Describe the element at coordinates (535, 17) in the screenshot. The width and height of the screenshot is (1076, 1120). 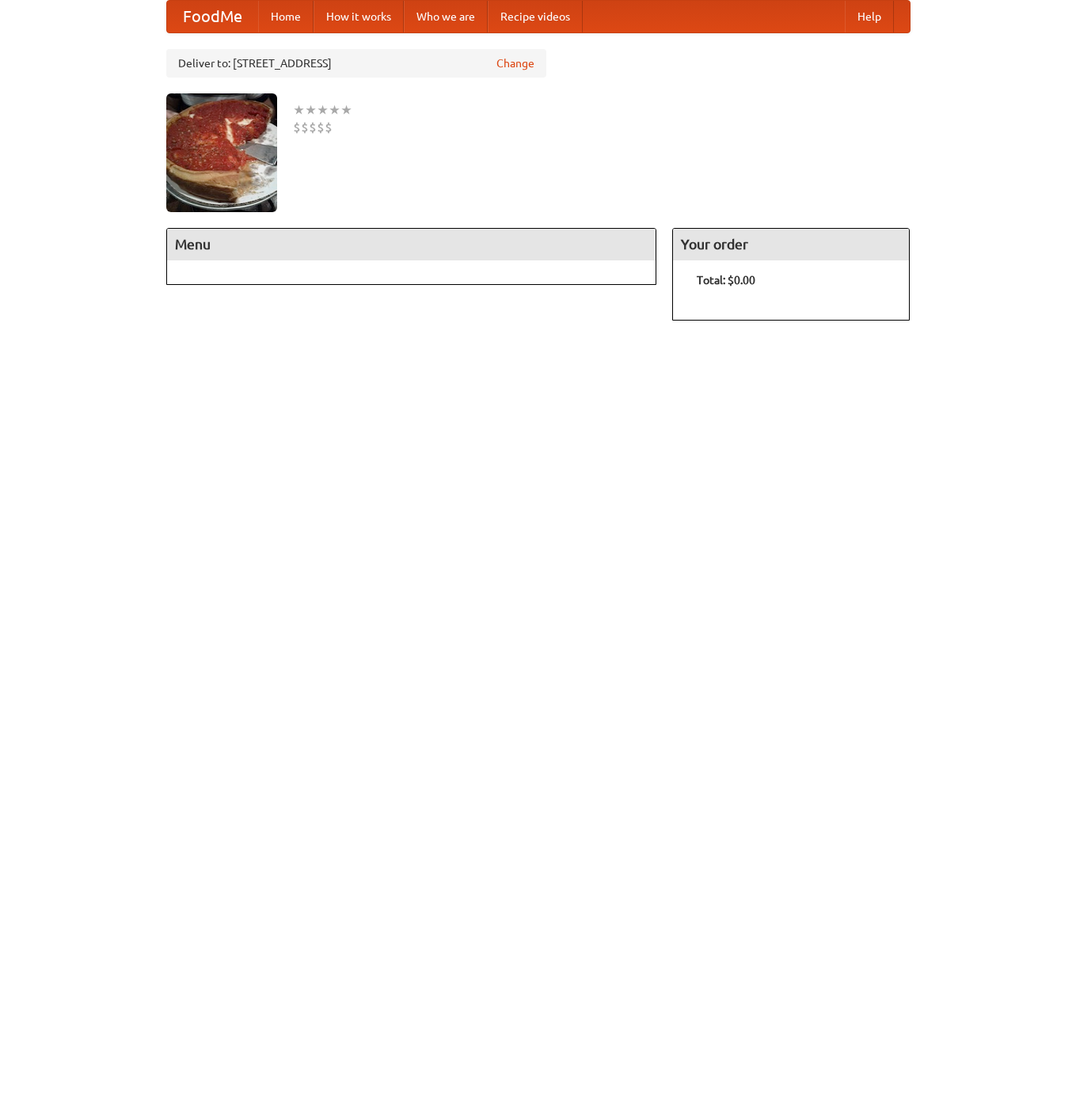
I see `a: Recipe videos` at that location.